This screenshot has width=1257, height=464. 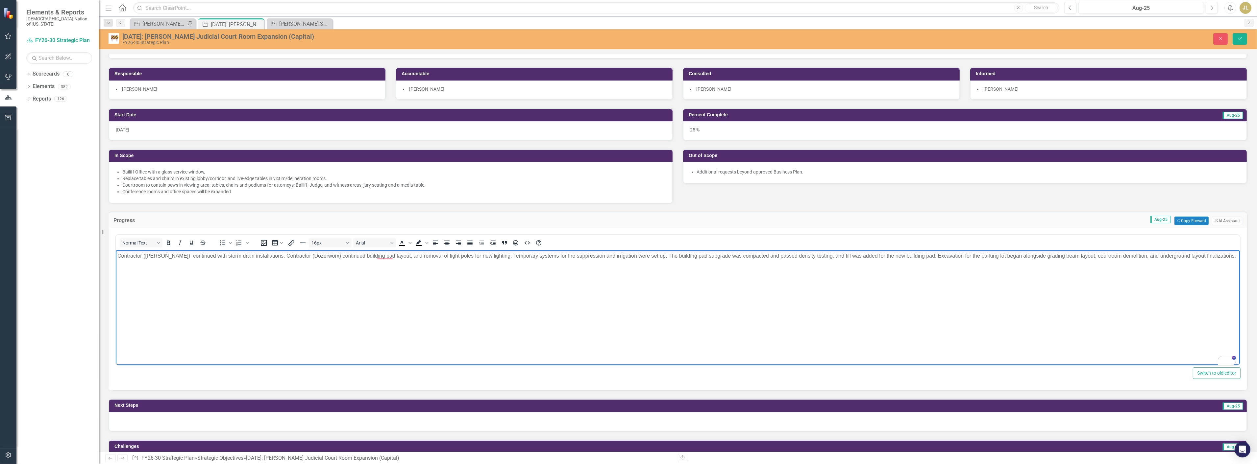 What do you see at coordinates (264, 243) in the screenshot?
I see `button: Insert image` at bounding box center [264, 243].